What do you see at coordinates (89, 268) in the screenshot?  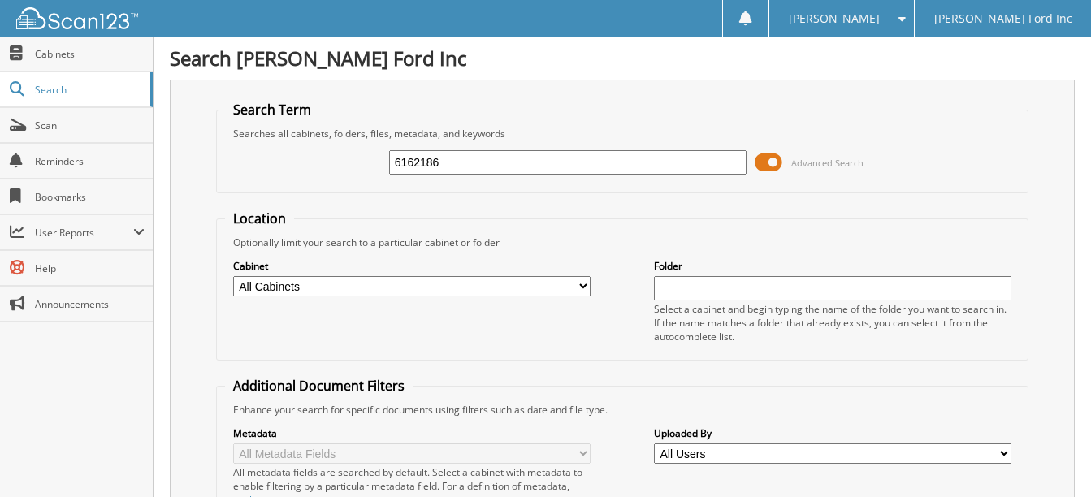 I see `span: Help` at bounding box center [89, 268].